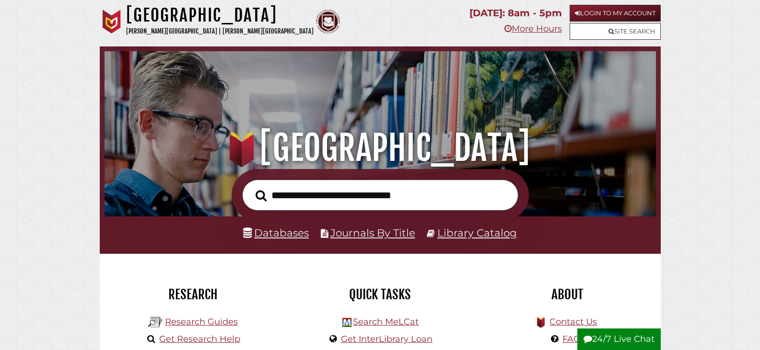  What do you see at coordinates (199, 339) in the screenshot?
I see `a: Get Research Help` at bounding box center [199, 339].